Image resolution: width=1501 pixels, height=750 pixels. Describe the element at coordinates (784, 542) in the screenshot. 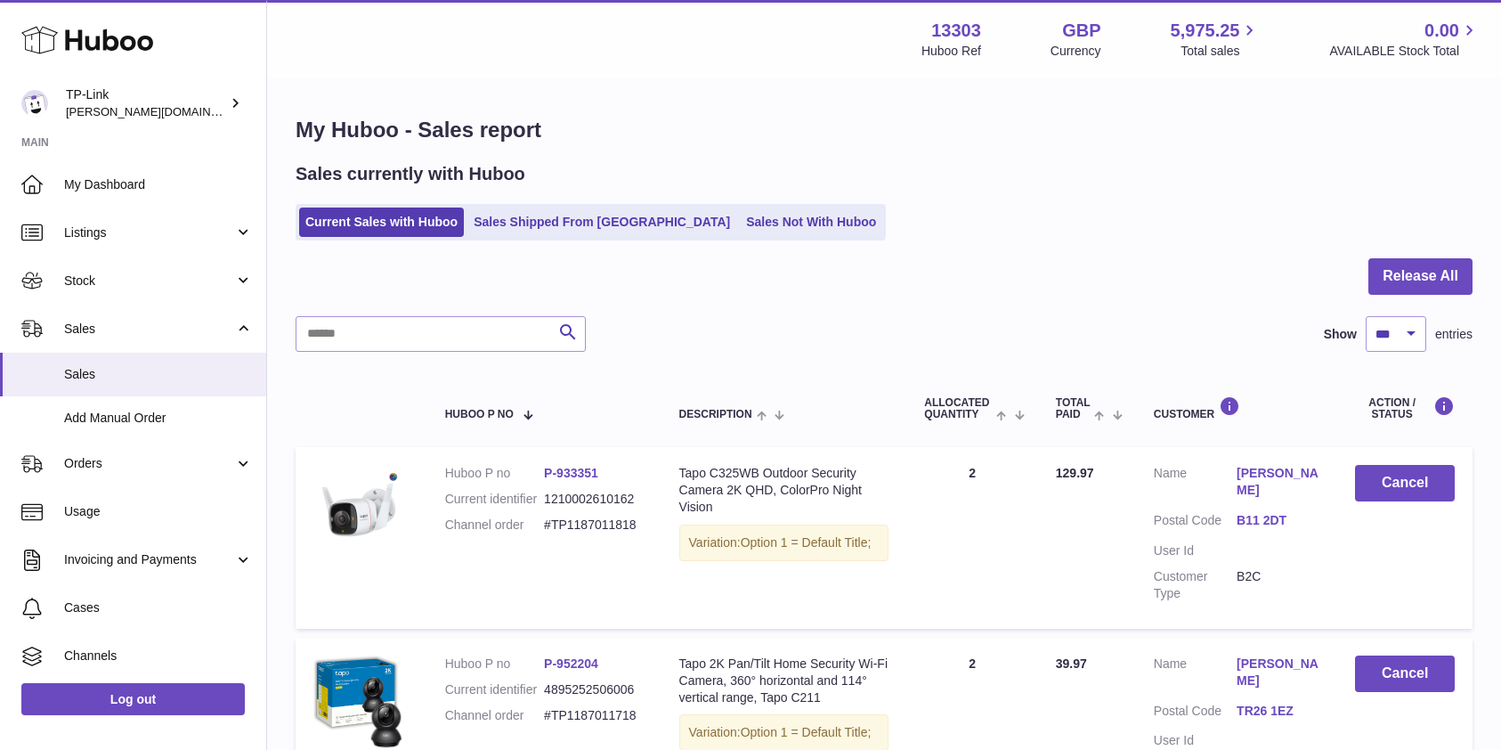

I see `div: Variation:` at that location.